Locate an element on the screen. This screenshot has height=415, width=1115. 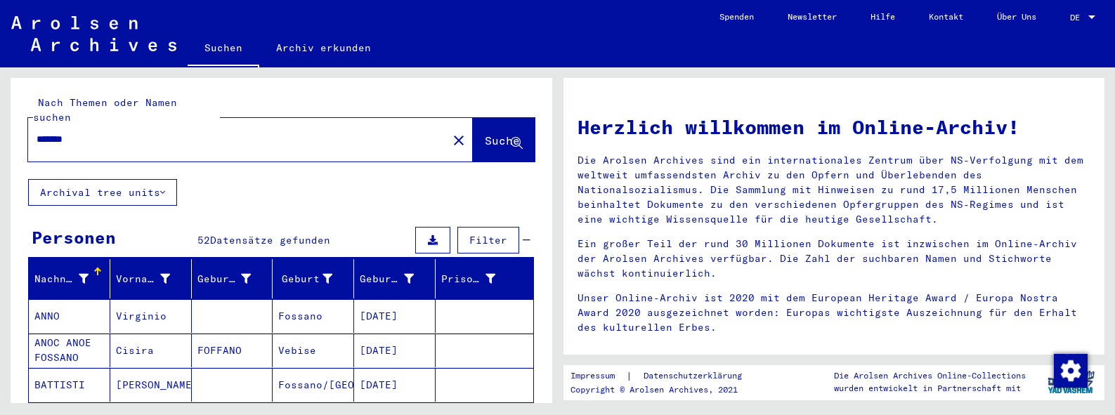
mat-header-cell: Prisoner # is located at coordinates (484, 279).